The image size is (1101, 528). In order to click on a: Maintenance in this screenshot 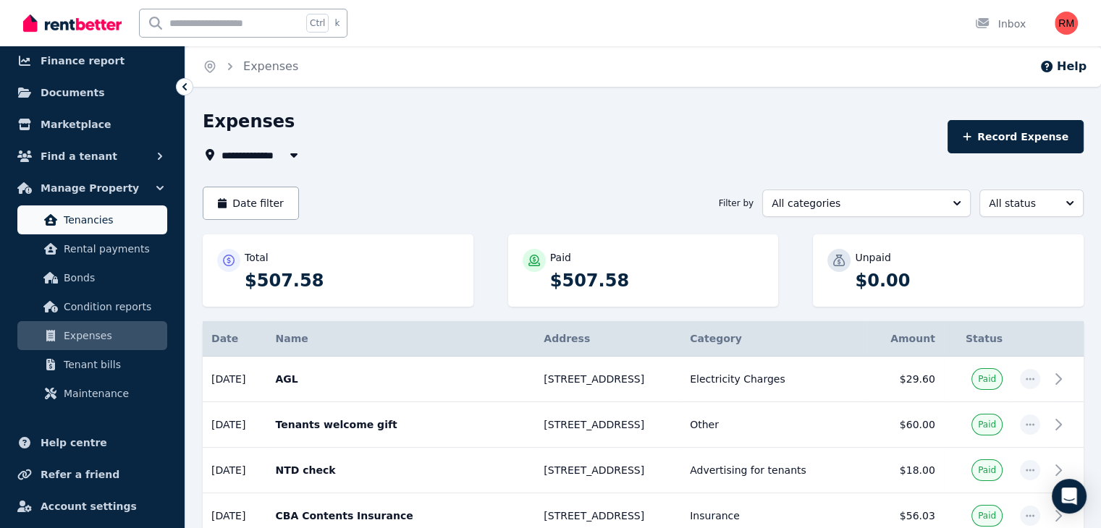, I will do `click(92, 394)`.